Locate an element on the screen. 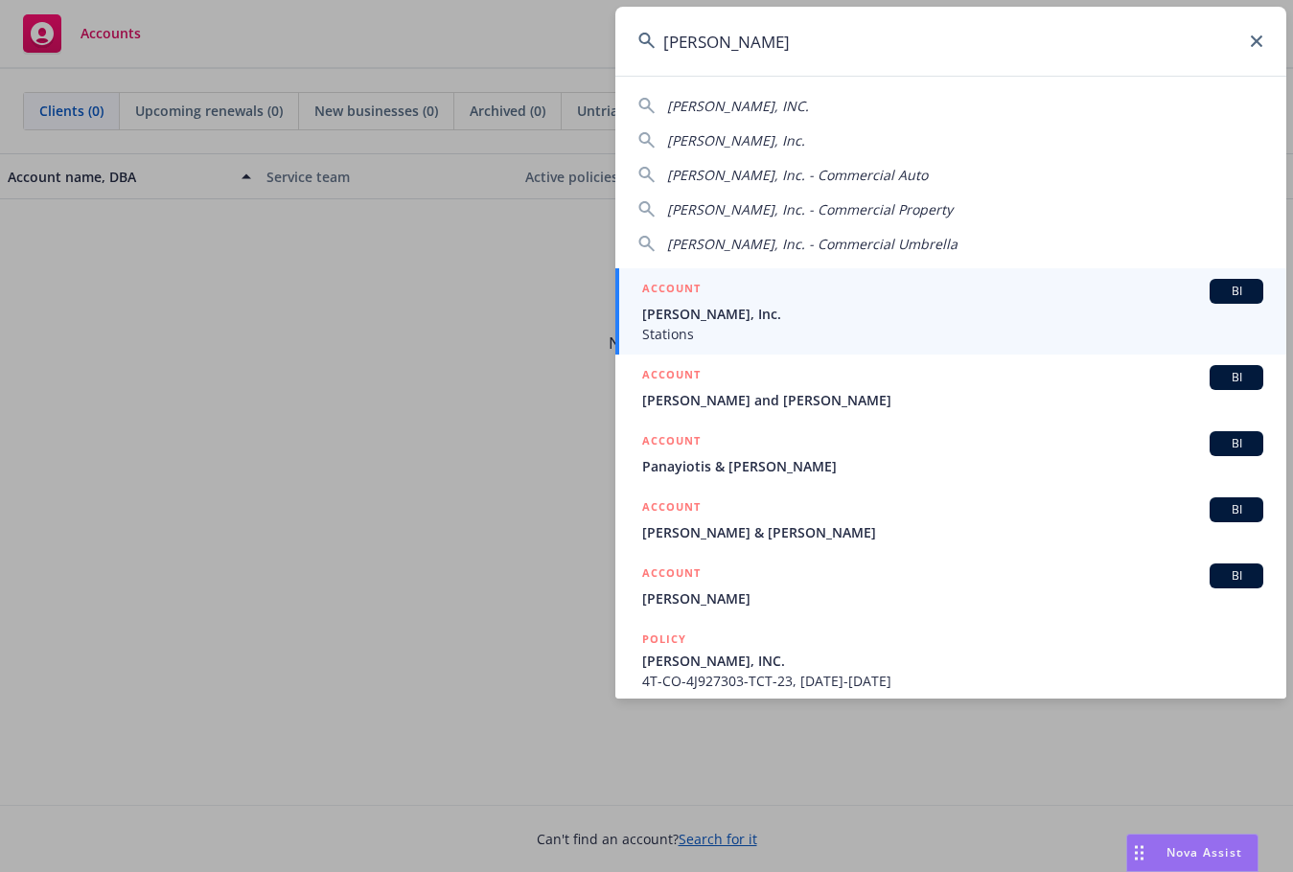 The height and width of the screenshot is (872, 1293). button: Nova Assist is located at coordinates (1192, 853).